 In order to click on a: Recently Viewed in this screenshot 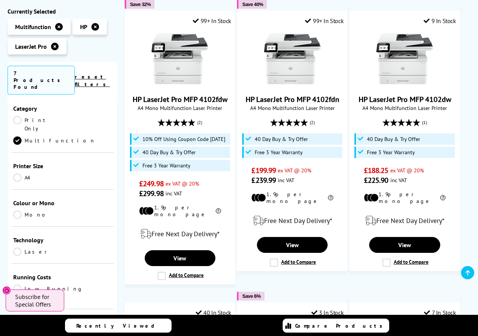, I will do `click(118, 325)`.